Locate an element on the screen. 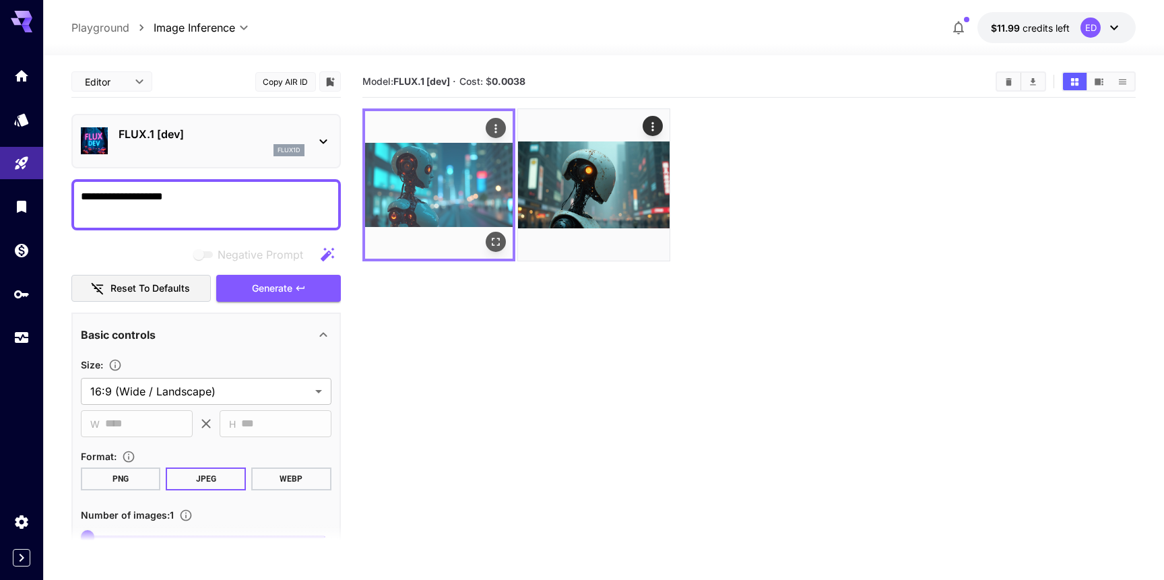 This screenshot has height=580, width=1164. div: Usage is located at coordinates (22, 338).